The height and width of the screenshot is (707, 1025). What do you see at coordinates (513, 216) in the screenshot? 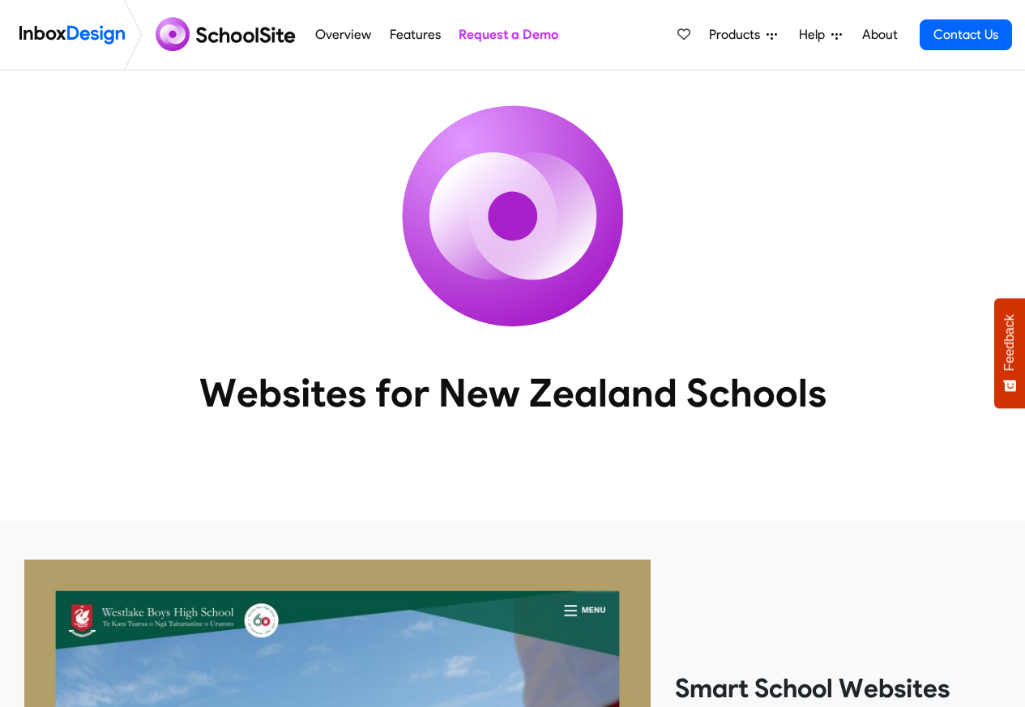
I see `img: icon_schoolsite.svg` at bounding box center [513, 216].